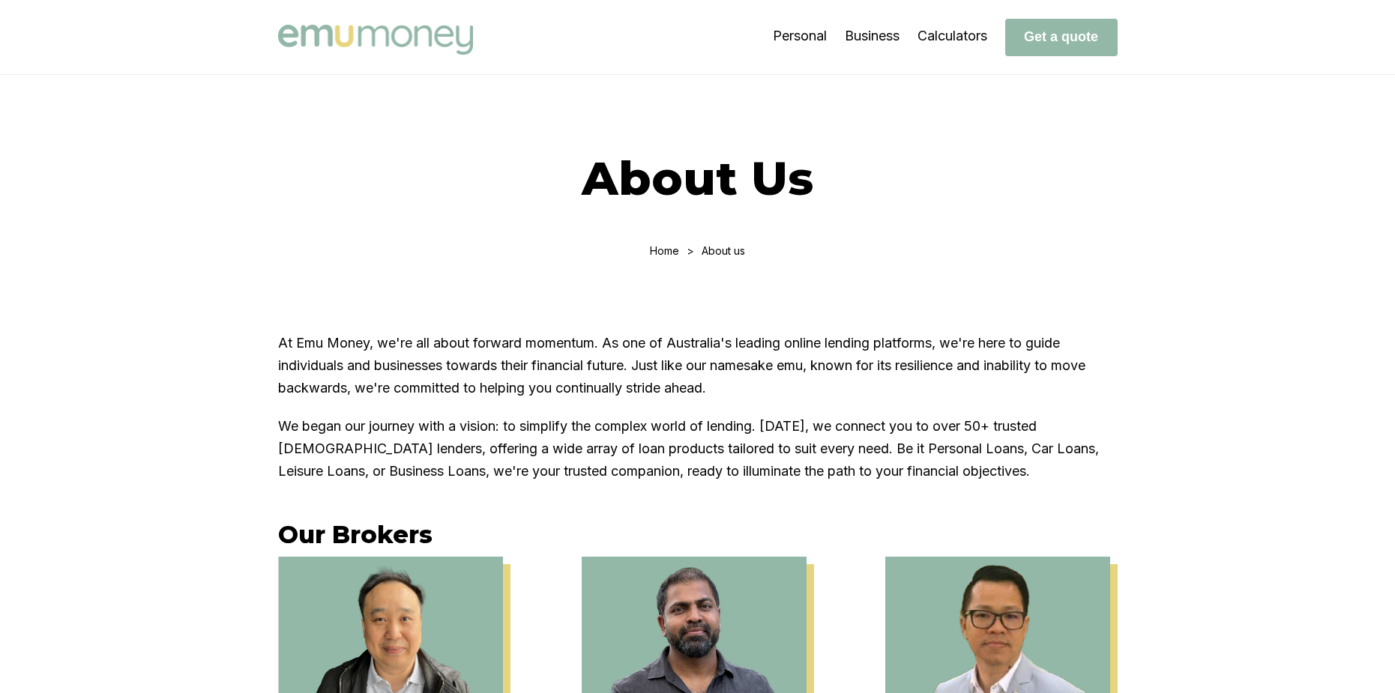 The height and width of the screenshot is (693, 1395). Describe the element at coordinates (376, 40) in the screenshot. I see `img: Emu Money logo` at that location.